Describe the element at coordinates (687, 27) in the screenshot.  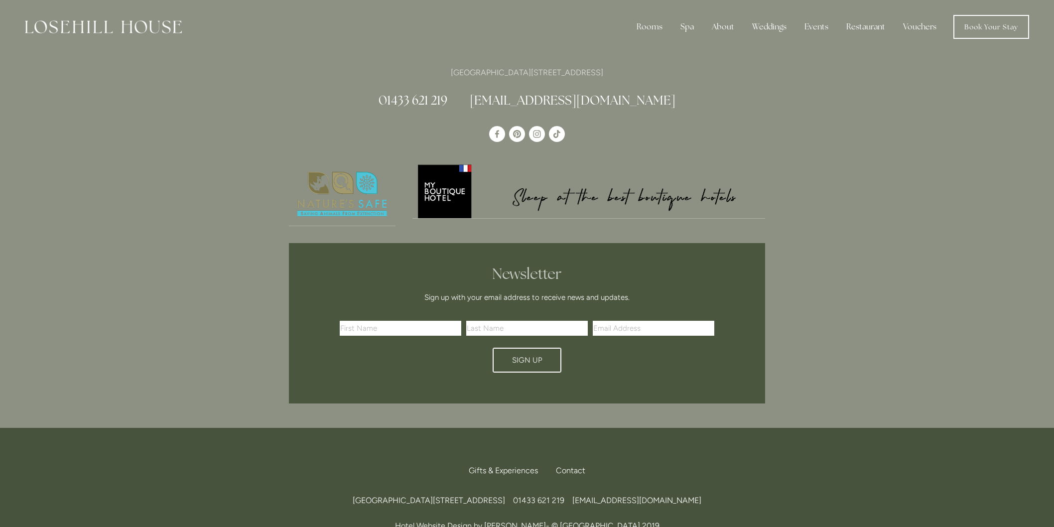
I see `div: Spa` at that location.